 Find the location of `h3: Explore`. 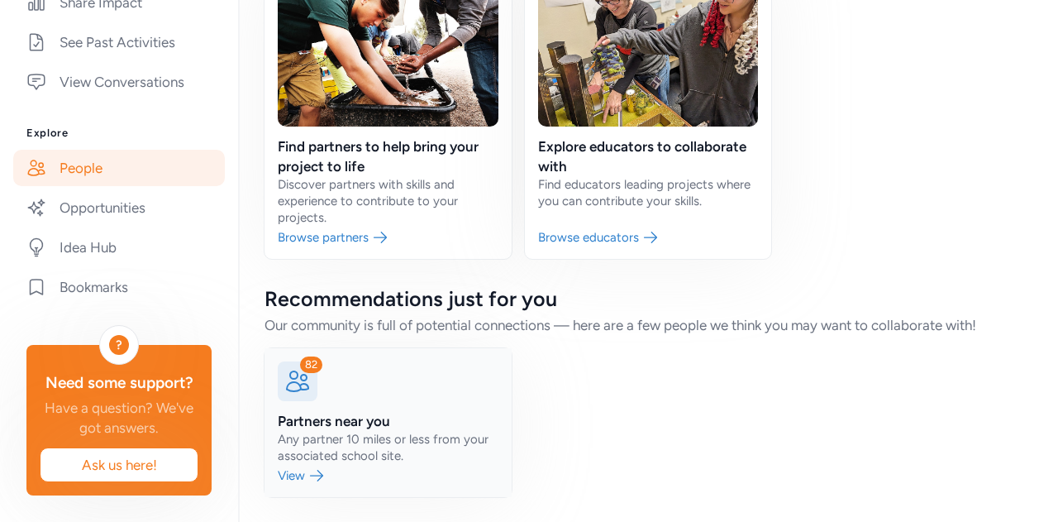

h3: Explore is located at coordinates (119, 133).